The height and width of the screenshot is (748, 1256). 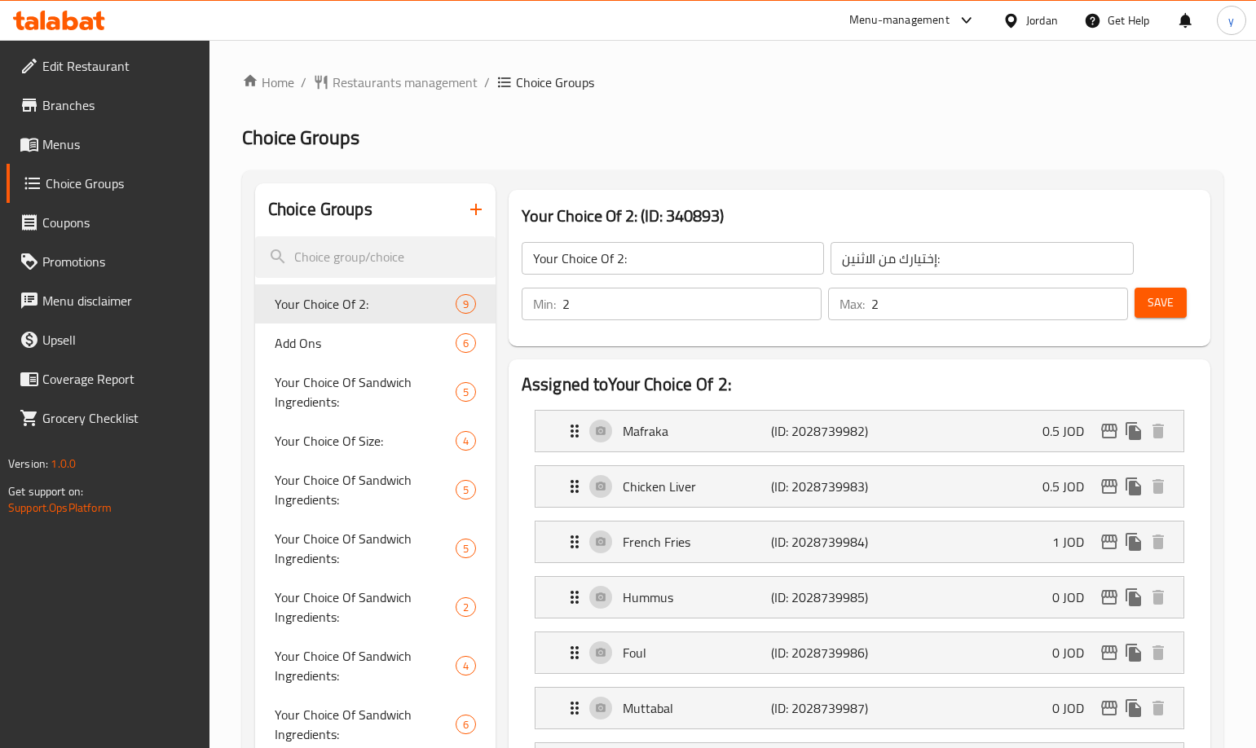 I want to click on div: Your Choice Of 2:9, so click(x=375, y=304).